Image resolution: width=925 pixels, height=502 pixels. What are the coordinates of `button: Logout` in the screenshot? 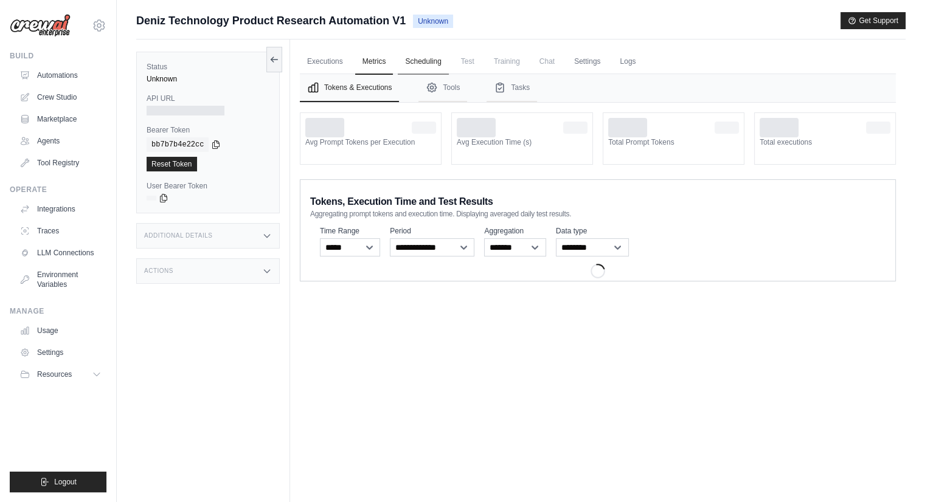 It's located at (58, 482).